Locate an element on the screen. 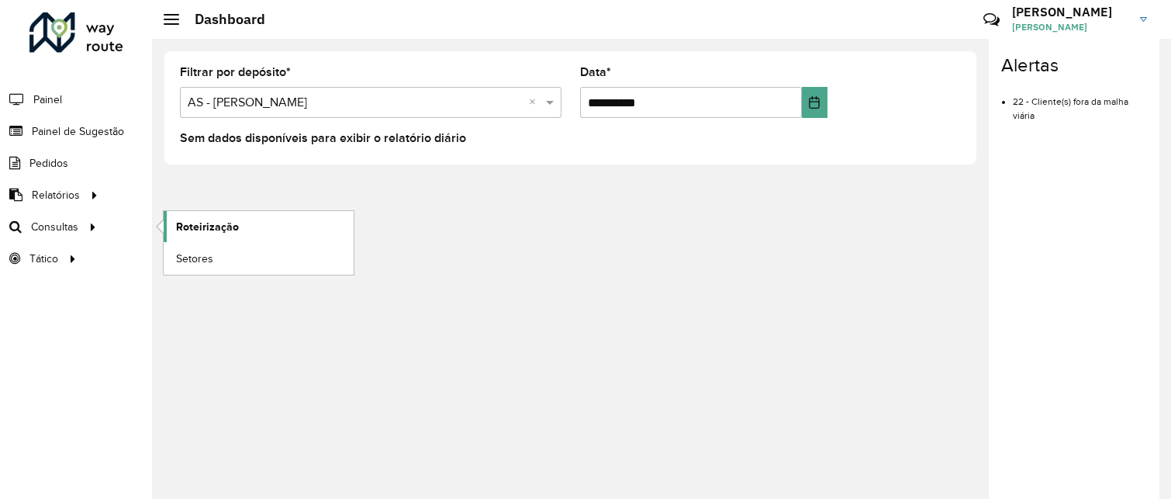 Image resolution: width=1171 pixels, height=499 pixels. span: Setores is located at coordinates (195, 258).